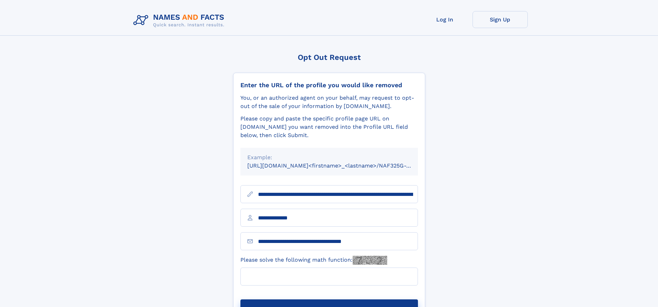 The width and height of the screenshot is (658, 307). Describe the element at coordinates (329, 57) in the screenshot. I see `div: Opt Out Request` at that location.